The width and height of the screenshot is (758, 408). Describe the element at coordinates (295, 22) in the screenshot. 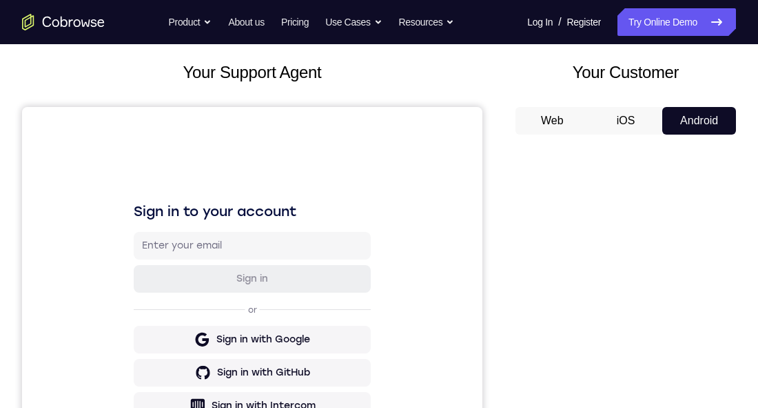

I see `a: Pricing` at that location.